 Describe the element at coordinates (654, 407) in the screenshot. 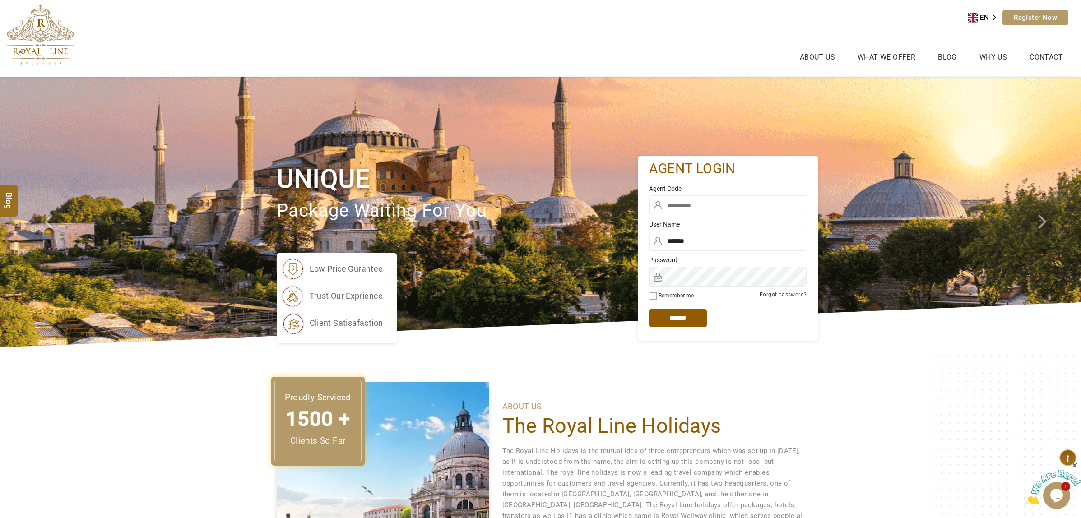

I see `p: ABOUT US` at that location.